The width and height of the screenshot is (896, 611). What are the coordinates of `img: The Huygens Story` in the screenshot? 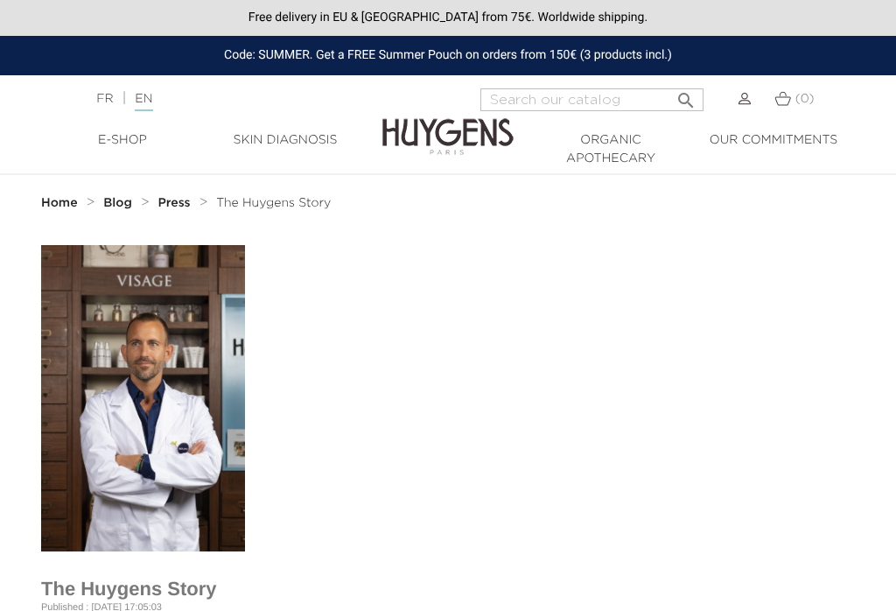 It's located at (143, 398).